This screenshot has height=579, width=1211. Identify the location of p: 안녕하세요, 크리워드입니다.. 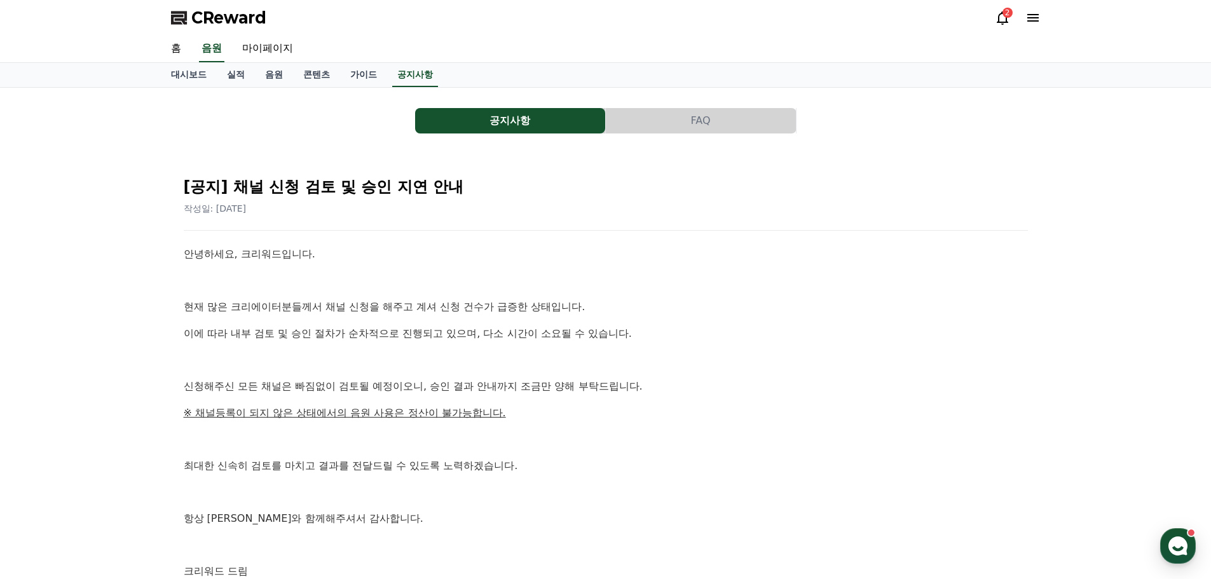
(606, 254).